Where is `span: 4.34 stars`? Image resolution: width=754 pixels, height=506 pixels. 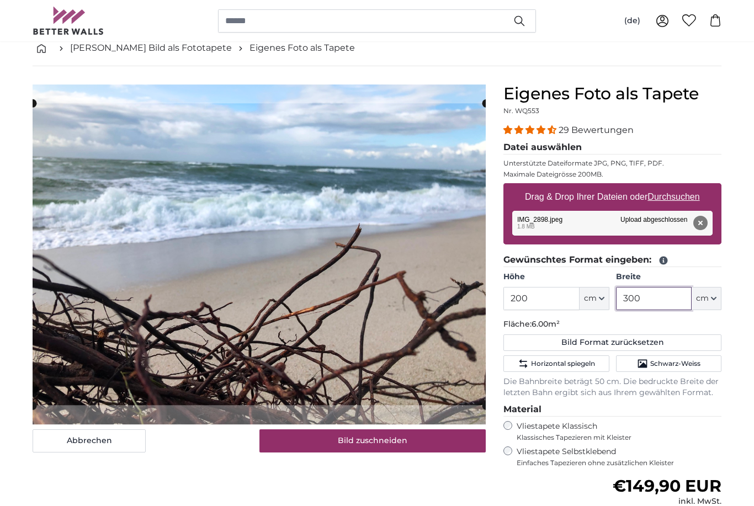
span: 4.34 stars is located at coordinates (531, 130).